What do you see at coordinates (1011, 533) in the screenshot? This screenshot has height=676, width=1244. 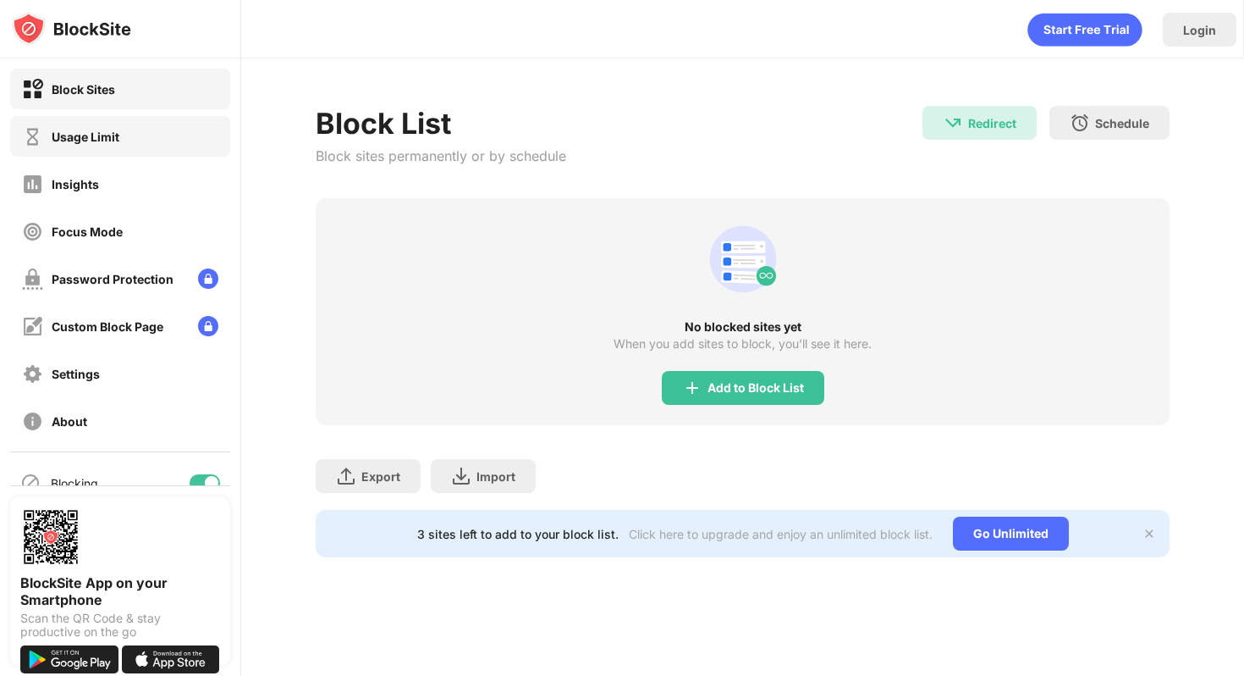 I see `div: Go Unlimited` at bounding box center [1011, 533].